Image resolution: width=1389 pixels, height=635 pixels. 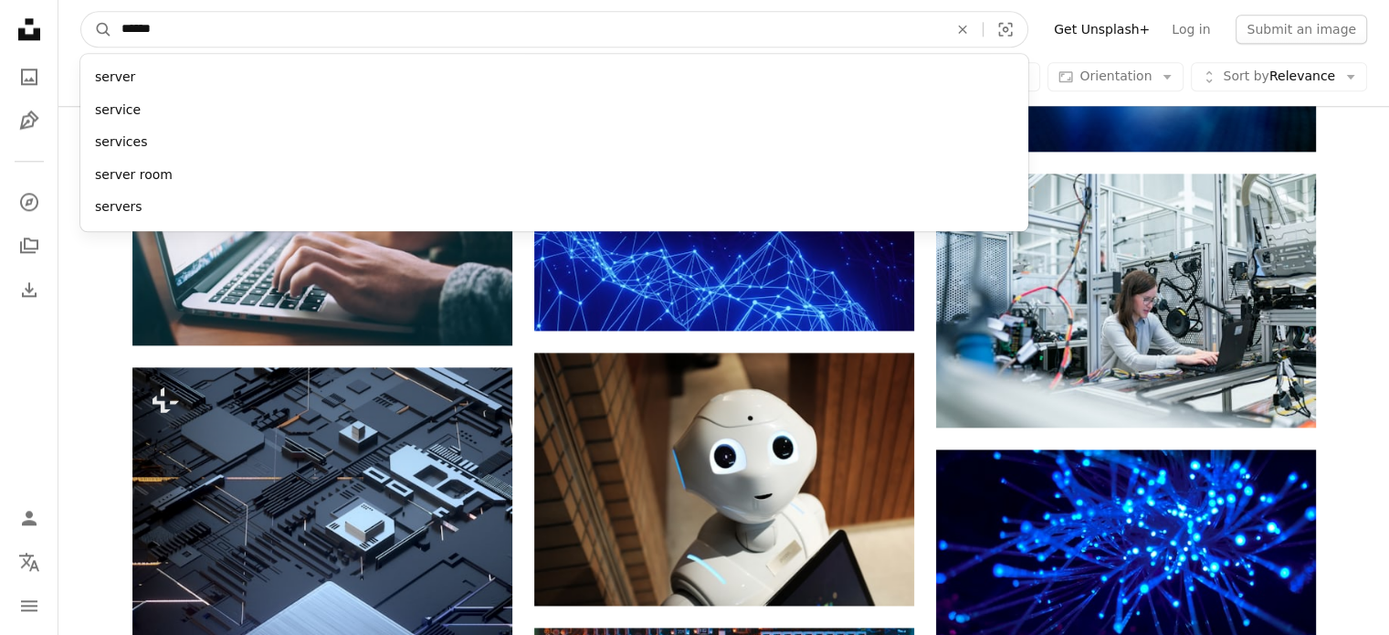 I want to click on button: Sort byRelevance, so click(x=1278, y=77).